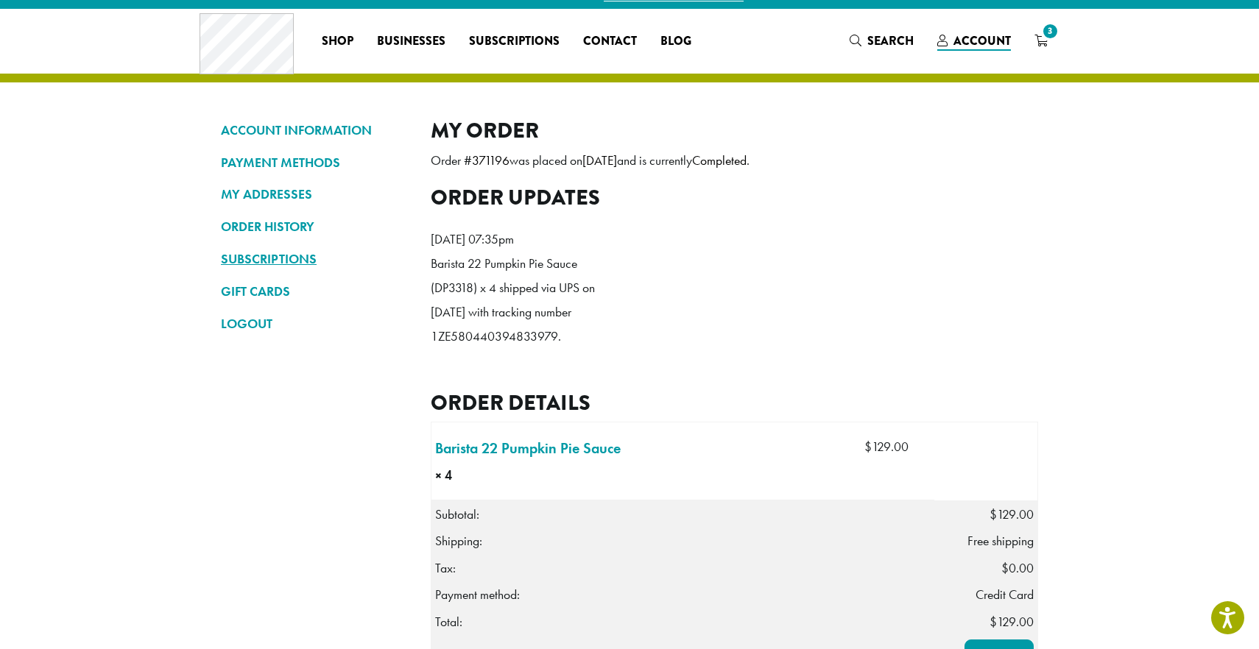  Describe the element at coordinates (719, 160) in the screenshot. I see `mark: Completed` at that location.